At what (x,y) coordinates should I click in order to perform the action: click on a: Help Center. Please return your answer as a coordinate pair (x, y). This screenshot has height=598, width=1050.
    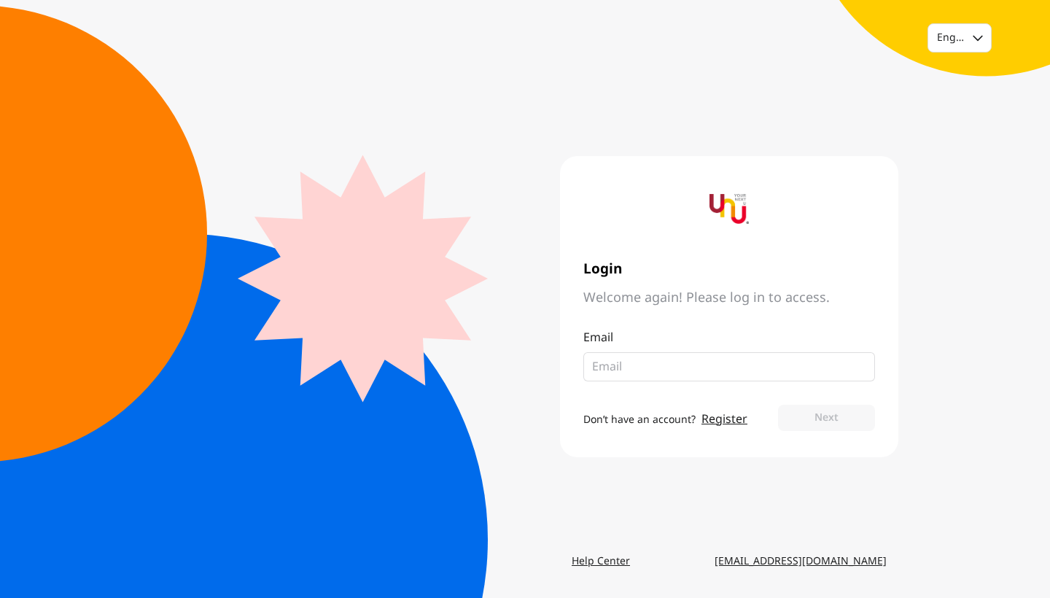
    Looking at the image, I should click on (601, 562).